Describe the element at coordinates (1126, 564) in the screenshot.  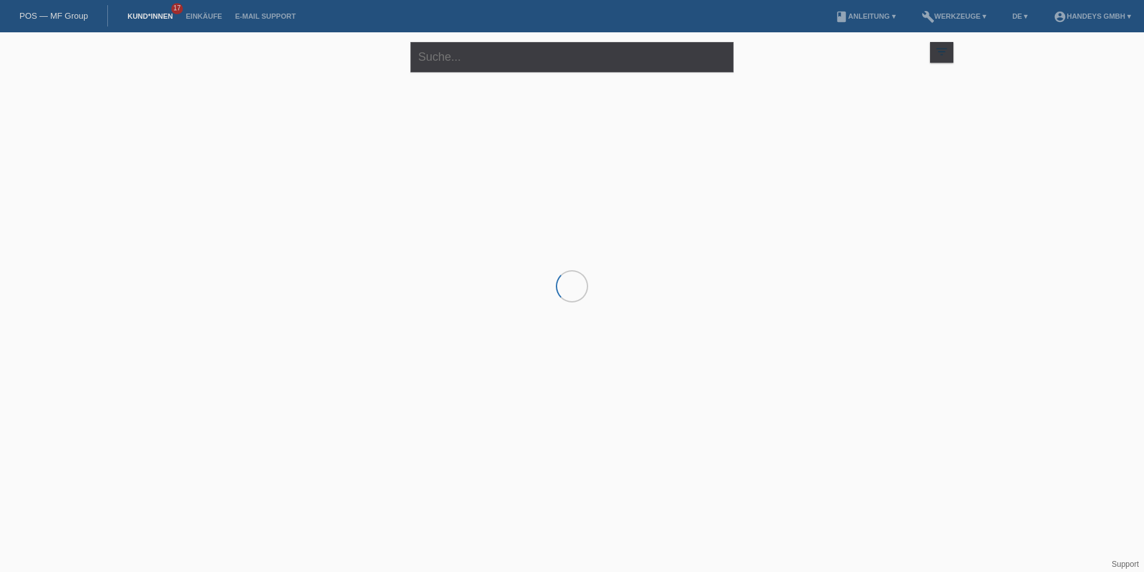
I see `a: Support` at that location.